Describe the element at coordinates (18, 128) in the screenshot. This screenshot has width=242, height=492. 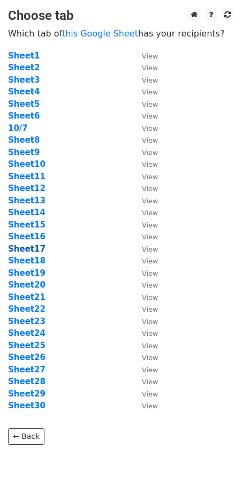
I see `strong: 10/7` at that location.